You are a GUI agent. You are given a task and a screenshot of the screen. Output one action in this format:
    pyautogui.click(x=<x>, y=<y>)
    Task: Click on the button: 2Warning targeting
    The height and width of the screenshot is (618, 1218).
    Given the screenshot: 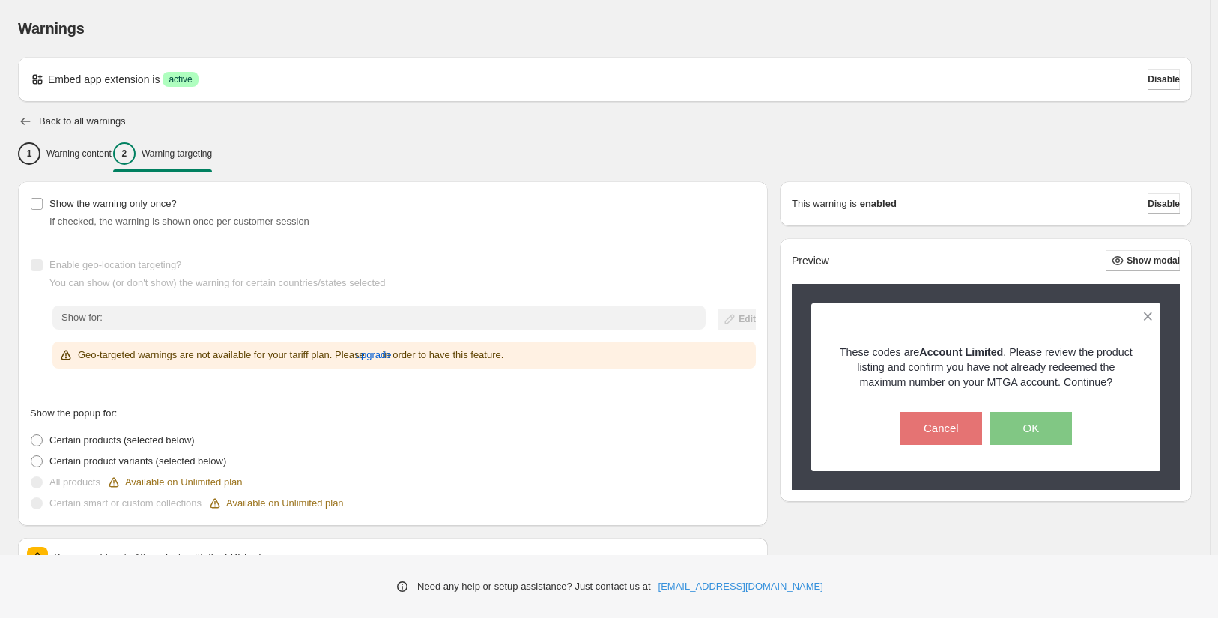 What is the action you would take?
    pyautogui.click(x=163, y=154)
    